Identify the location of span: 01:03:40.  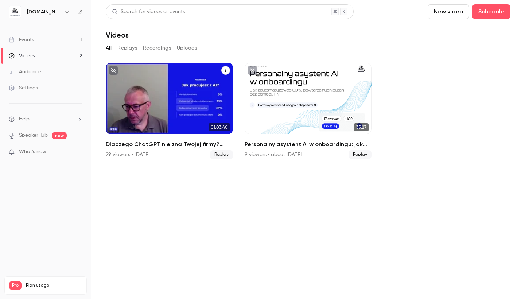
(219, 127).